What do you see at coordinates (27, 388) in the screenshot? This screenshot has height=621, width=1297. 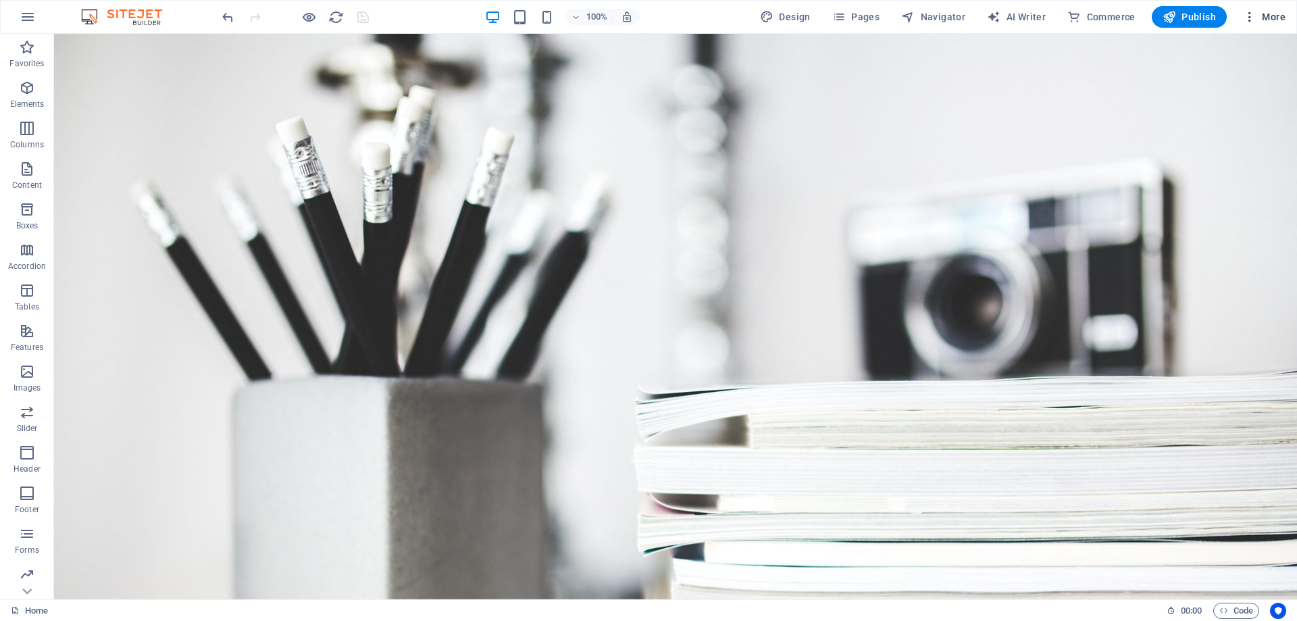 I see `p: Images` at bounding box center [27, 388].